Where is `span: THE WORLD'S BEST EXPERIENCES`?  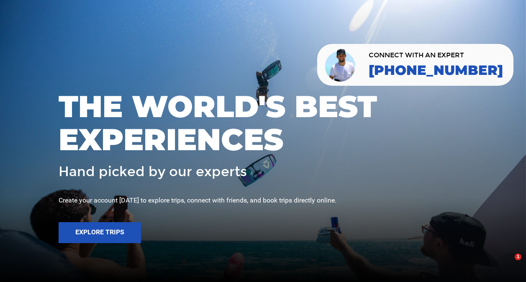
span: THE WORLD'S BEST EXPERIENCES is located at coordinates (263, 123).